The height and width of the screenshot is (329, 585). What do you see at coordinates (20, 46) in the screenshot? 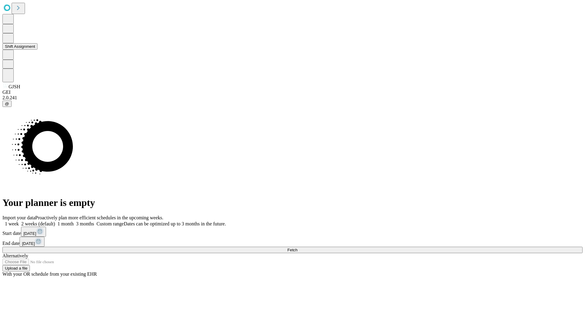
I see `button: Shift Assignment` at bounding box center [20, 46].